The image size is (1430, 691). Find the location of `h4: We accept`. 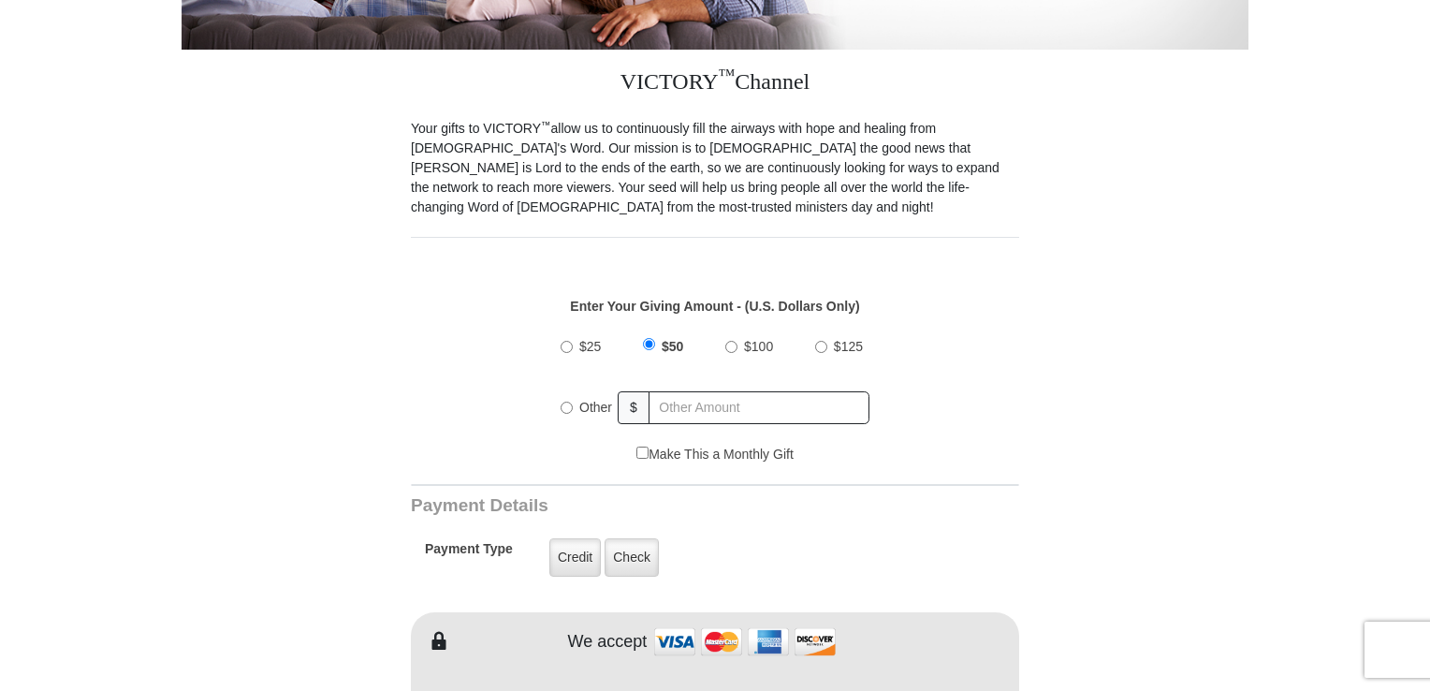

h4: We accept is located at coordinates (607, 642).